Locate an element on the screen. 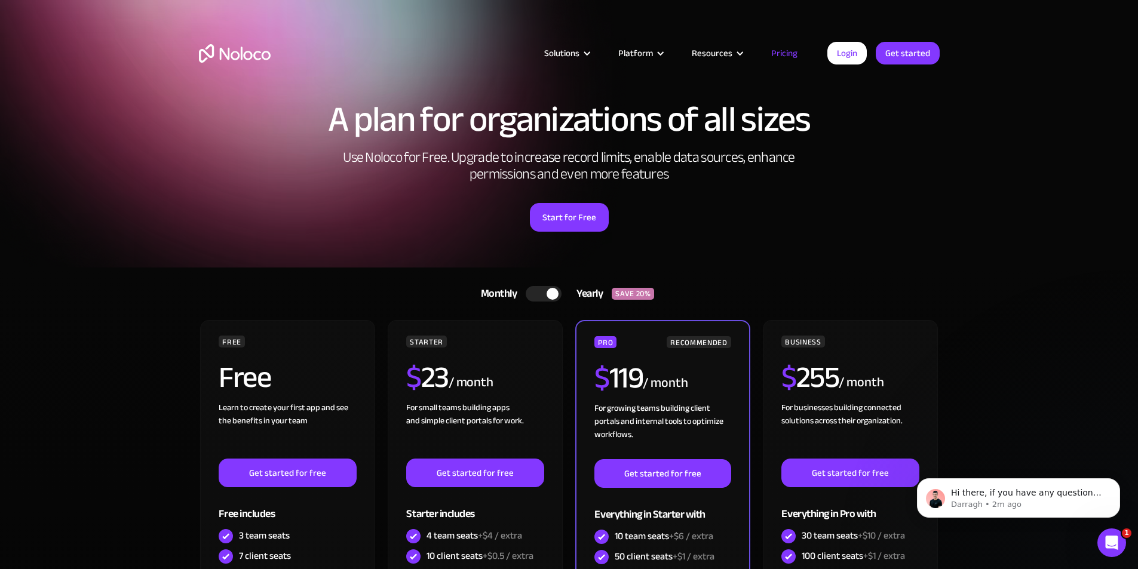 The width and height of the screenshot is (1138, 569). div: PRO is located at coordinates (605, 342).